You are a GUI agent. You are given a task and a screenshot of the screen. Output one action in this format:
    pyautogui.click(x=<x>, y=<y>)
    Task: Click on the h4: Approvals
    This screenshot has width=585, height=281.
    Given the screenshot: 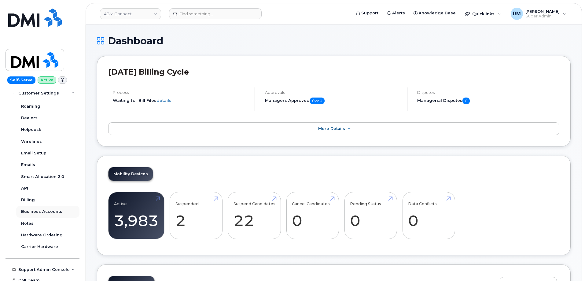 What is the action you would take?
    pyautogui.click(x=333, y=92)
    